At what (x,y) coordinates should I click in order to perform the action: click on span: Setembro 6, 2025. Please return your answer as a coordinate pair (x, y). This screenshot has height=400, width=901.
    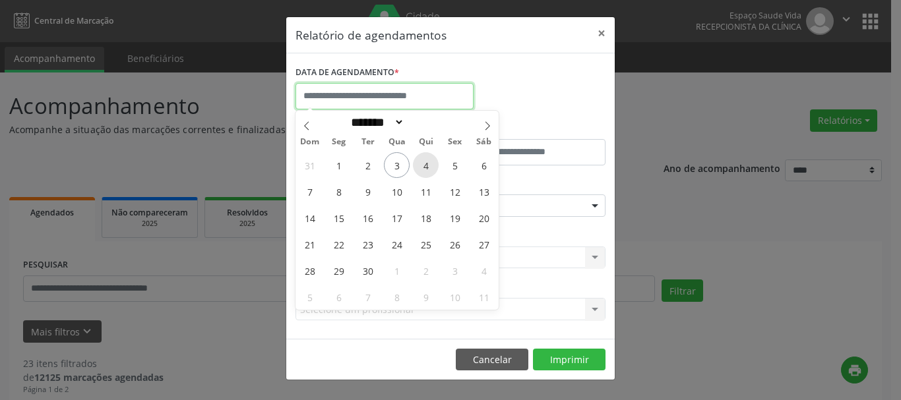
    Looking at the image, I should click on (483, 165).